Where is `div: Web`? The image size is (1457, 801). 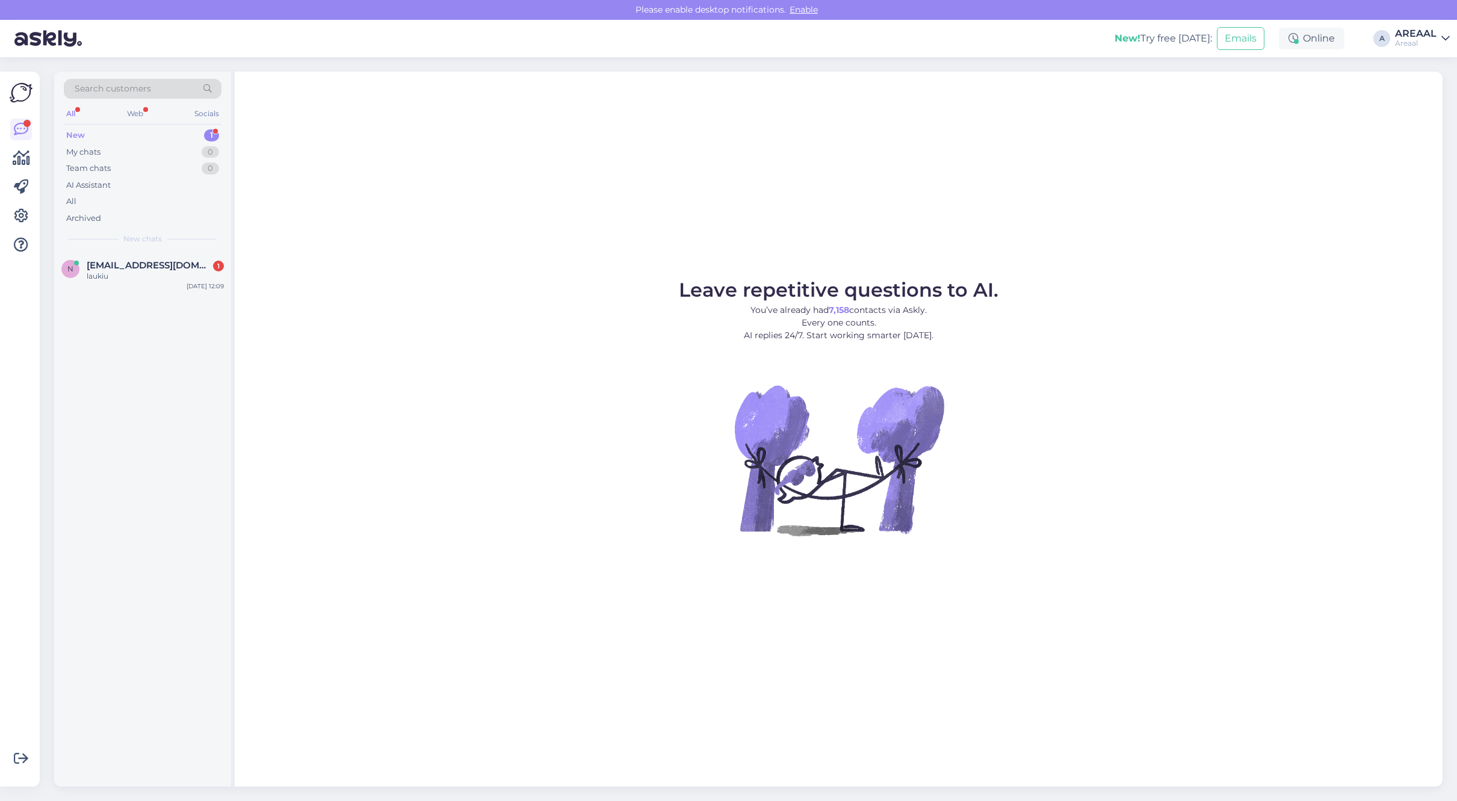
div: Web is located at coordinates (135, 114).